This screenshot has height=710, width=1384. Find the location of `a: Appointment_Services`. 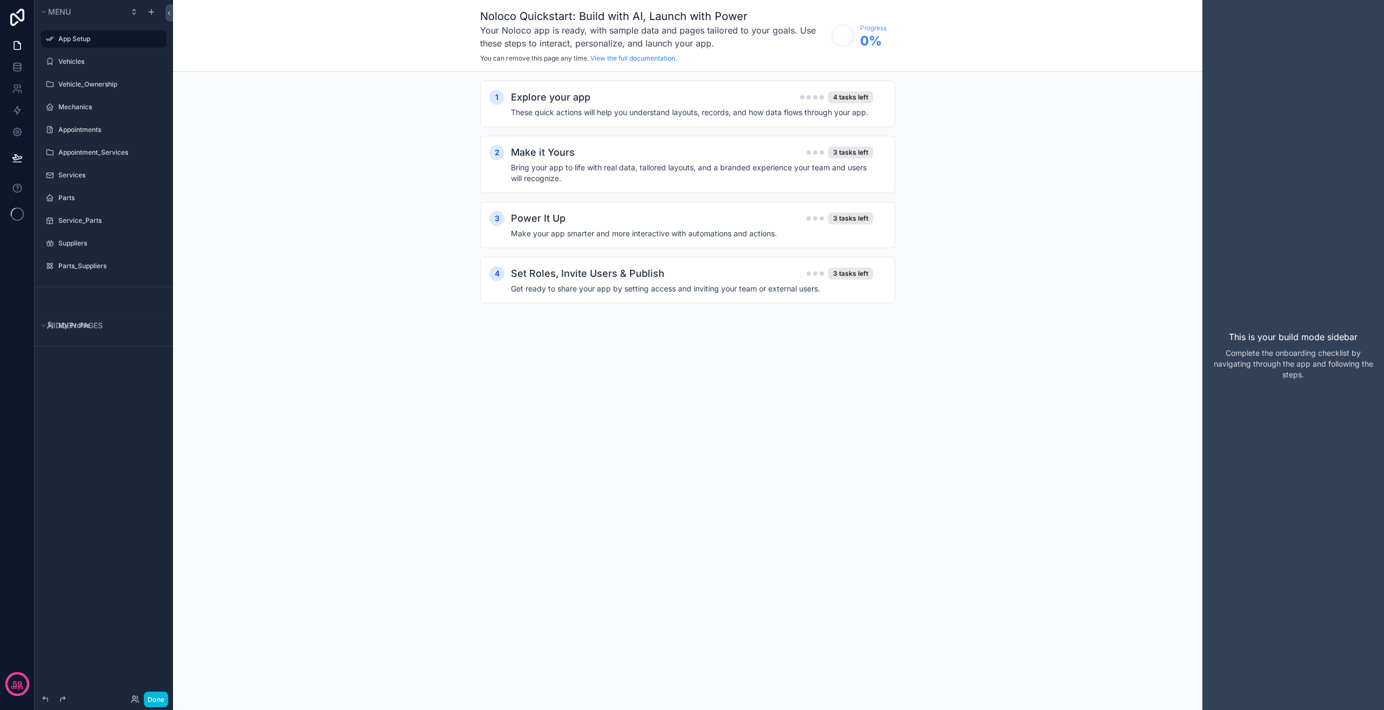

a: Appointment_Services is located at coordinates (109, 152).